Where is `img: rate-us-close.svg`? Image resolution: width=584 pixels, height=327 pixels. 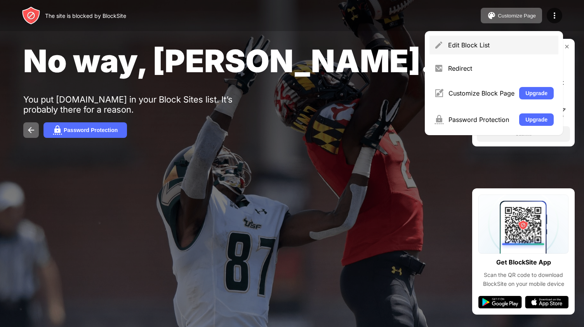 img: rate-us-close.svg is located at coordinates (567, 47).